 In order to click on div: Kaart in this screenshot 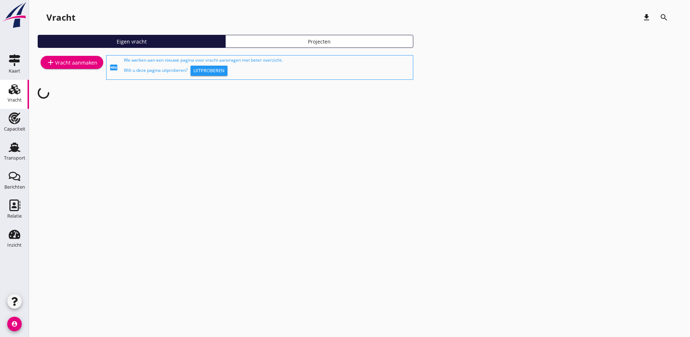, I will do `click(14, 71)`.